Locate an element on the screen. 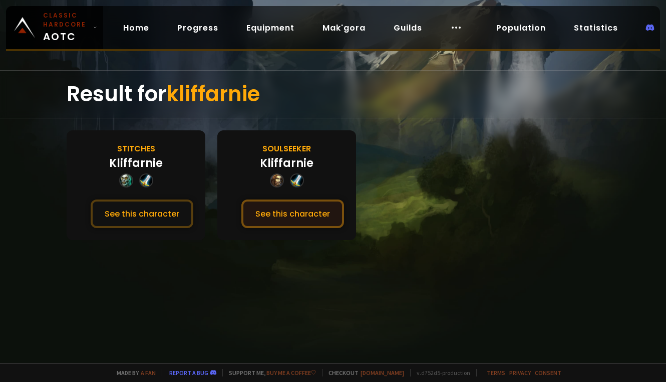 Image resolution: width=666 pixels, height=382 pixels. a: Population is located at coordinates (521, 28).